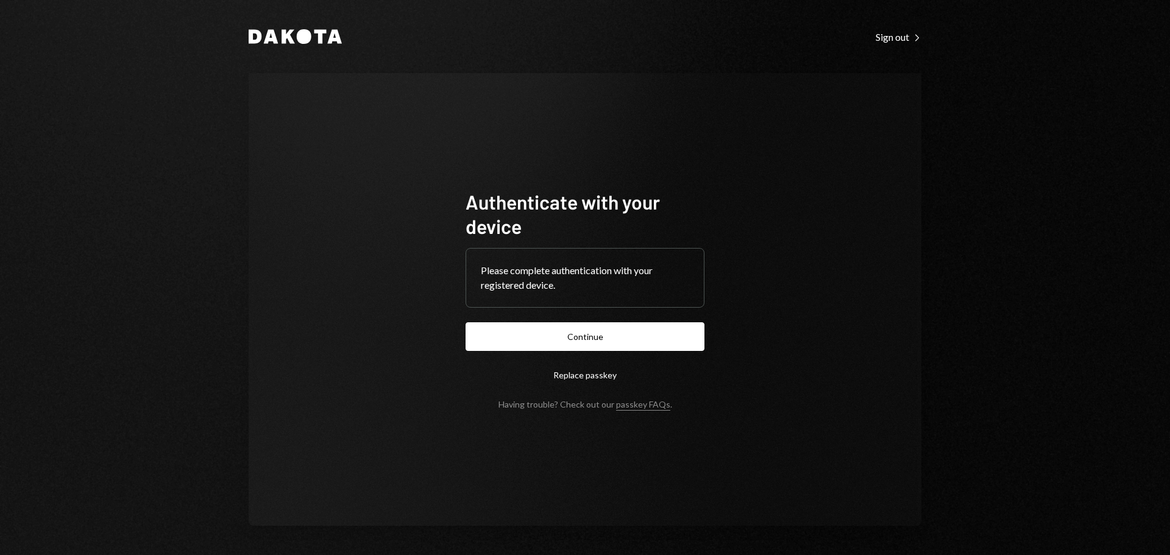 This screenshot has height=555, width=1170. Describe the element at coordinates (585, 336) in the screenshot. I see `button: Continue` at that location.